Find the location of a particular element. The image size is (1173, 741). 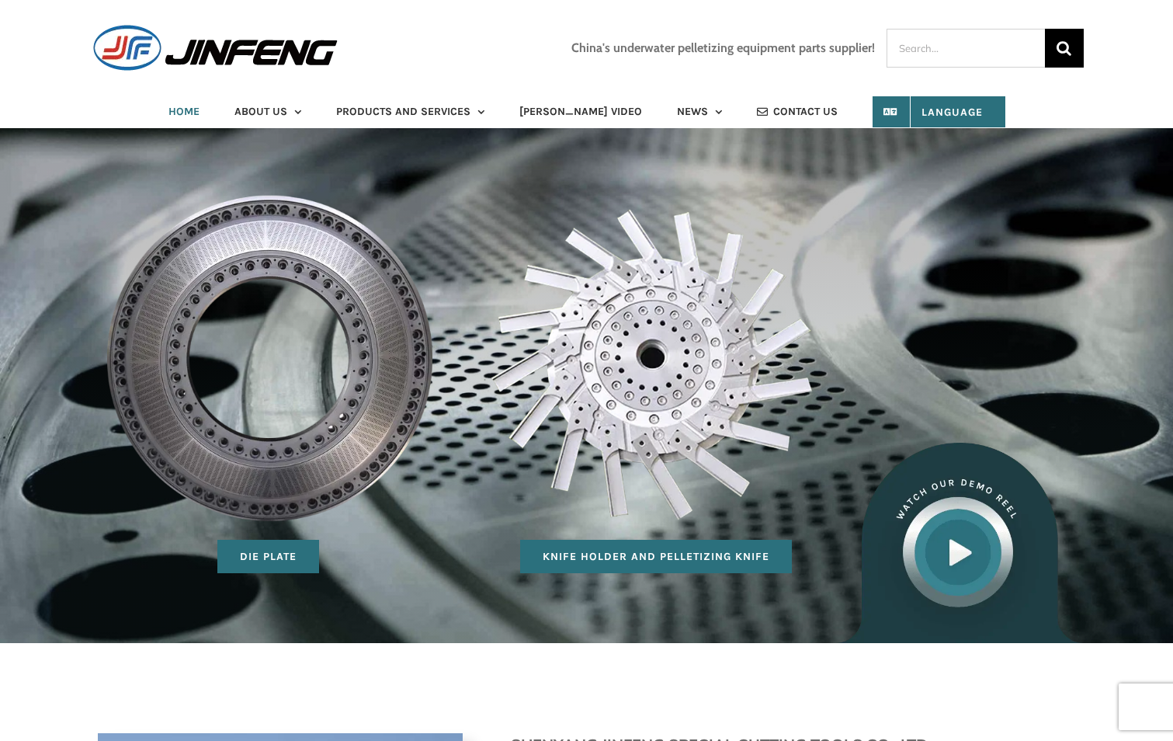

span: ABOUT US is located at coordinates (261, 112).